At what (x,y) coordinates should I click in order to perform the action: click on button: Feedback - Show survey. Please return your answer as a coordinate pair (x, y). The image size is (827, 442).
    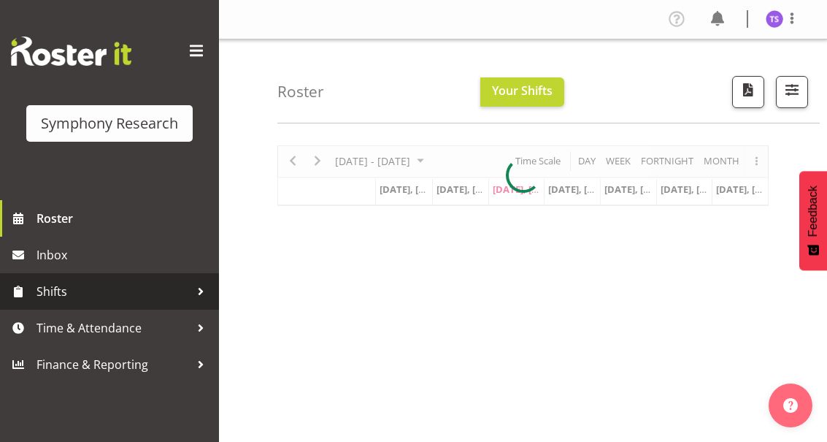
    Looking at the image, I should click on (813, 220).